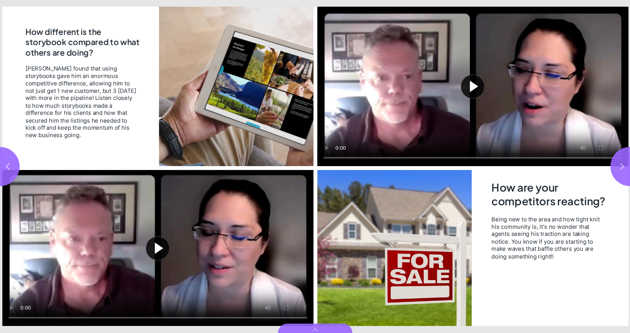 The image size is (630, 333). Describe the element at coordinates (473, 166) in the screenshot. I see `section: Page 5` at that location.